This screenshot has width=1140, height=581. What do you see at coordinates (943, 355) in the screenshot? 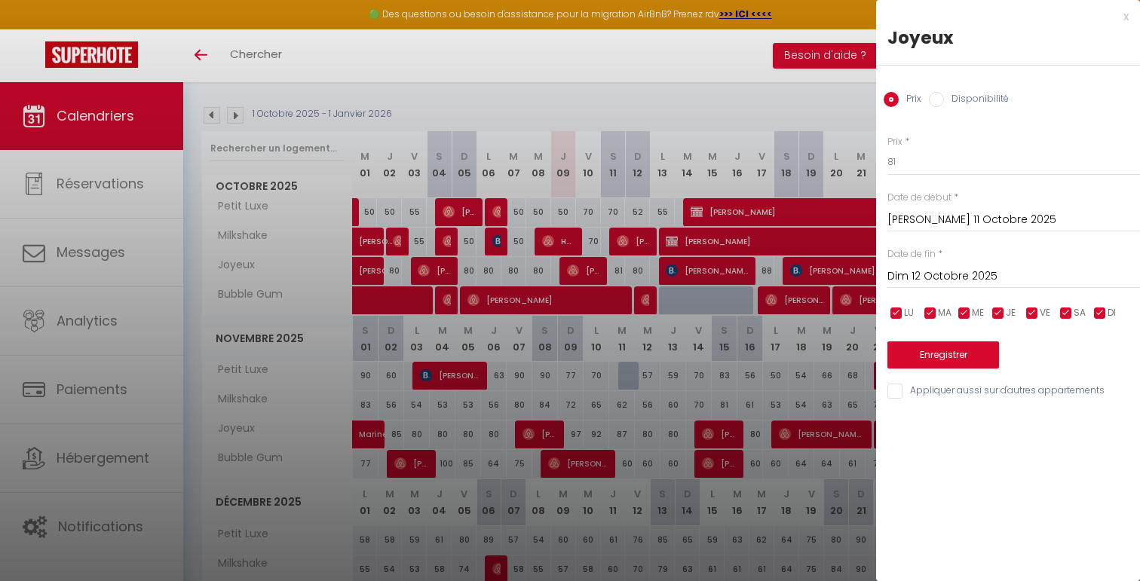
I see `button: Enregistrer` at bounding box center [943, 355].